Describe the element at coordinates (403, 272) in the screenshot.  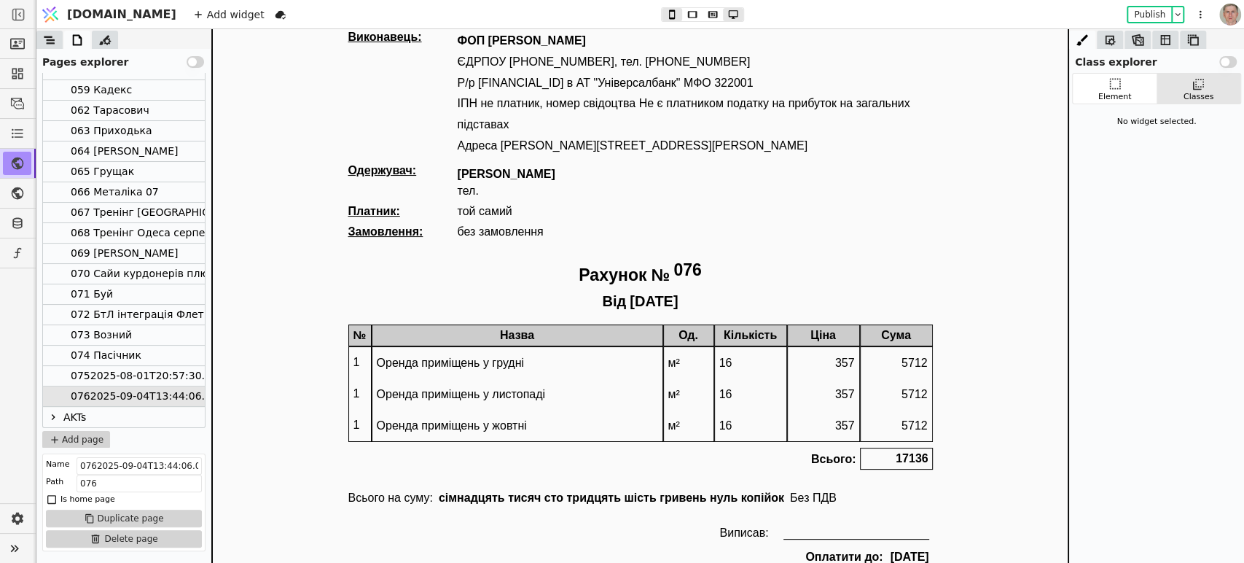
I see `div: Від` at that location.